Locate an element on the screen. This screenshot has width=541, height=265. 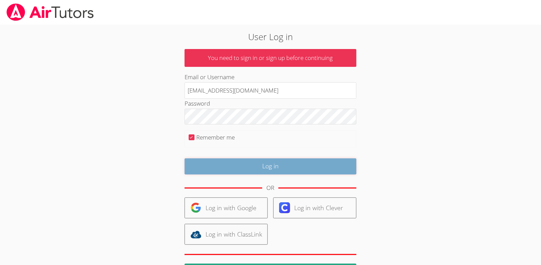
div: OR is located at coordinates (270, 188).